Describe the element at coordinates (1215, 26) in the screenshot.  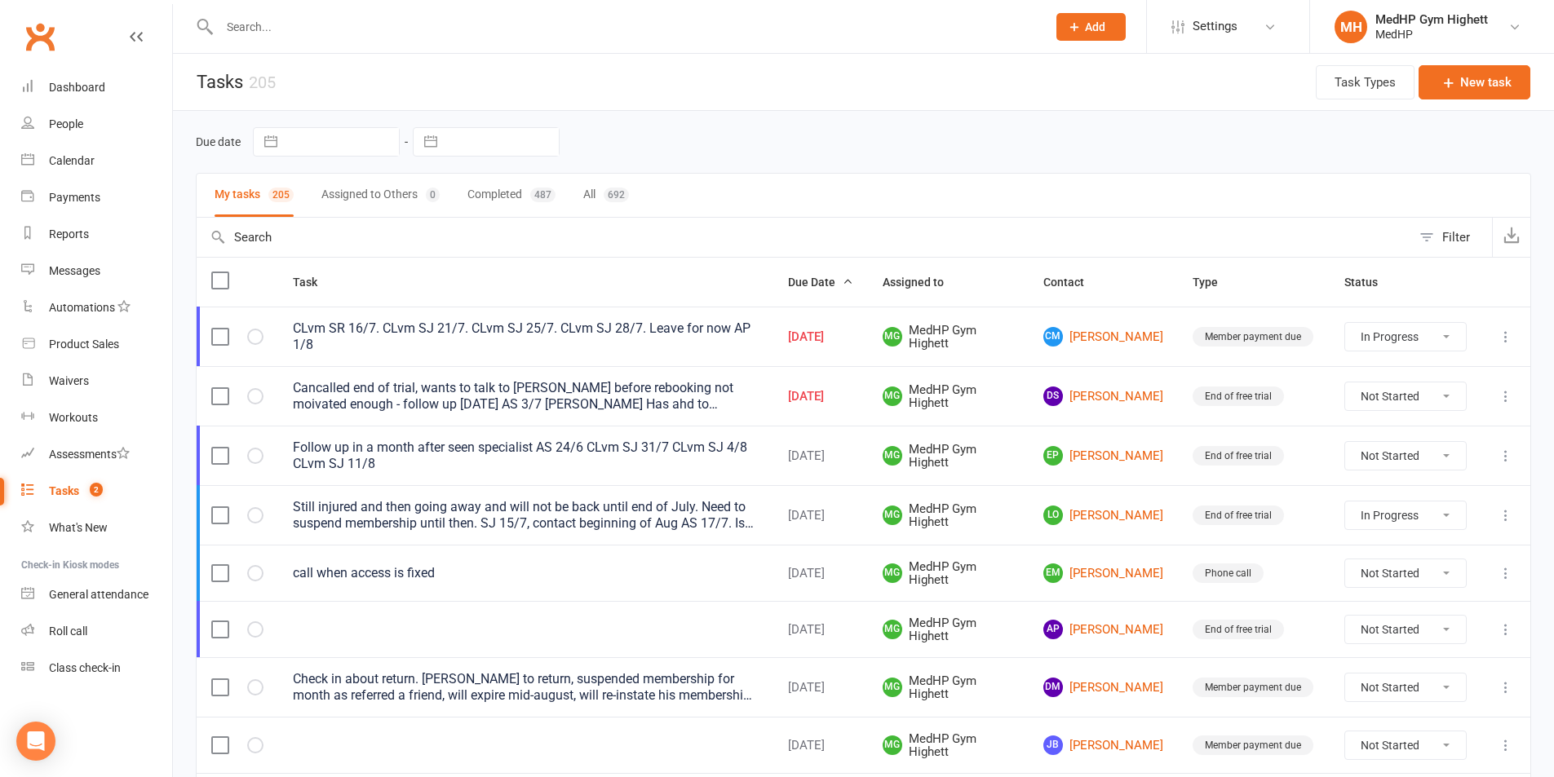
I see `span: Settings` at that location.